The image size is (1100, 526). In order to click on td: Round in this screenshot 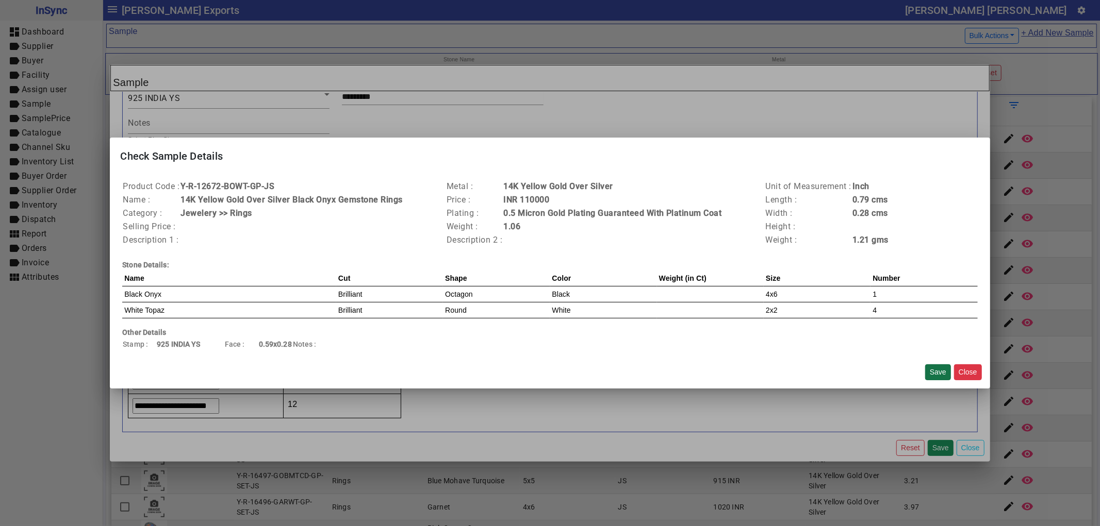, I will do `click(496, 310)`.